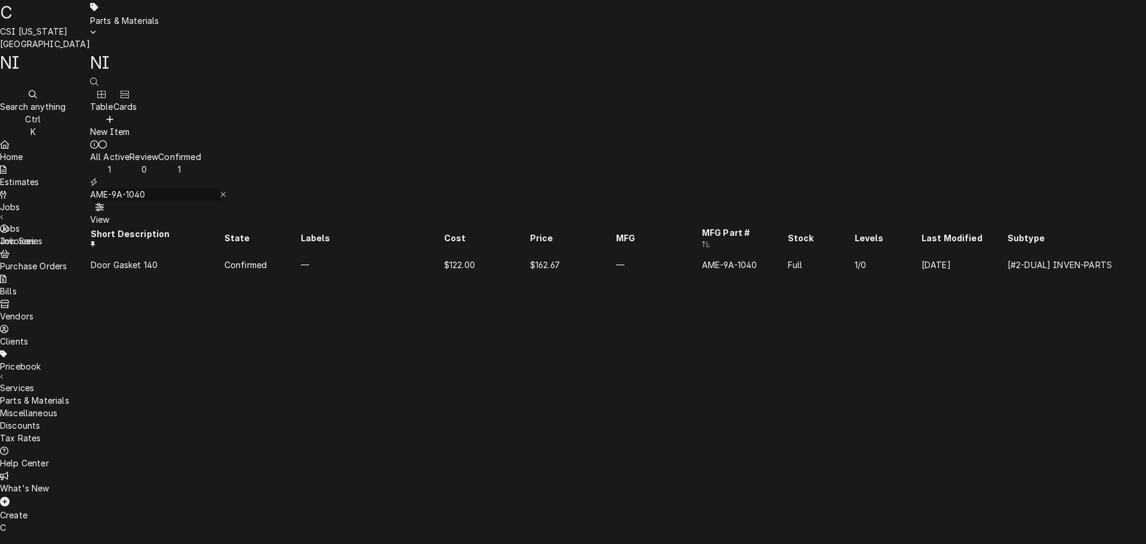 Image resolution: width=1146 pixels, height=544 pixels. I want to click on div: Cards, so click(125, 106).